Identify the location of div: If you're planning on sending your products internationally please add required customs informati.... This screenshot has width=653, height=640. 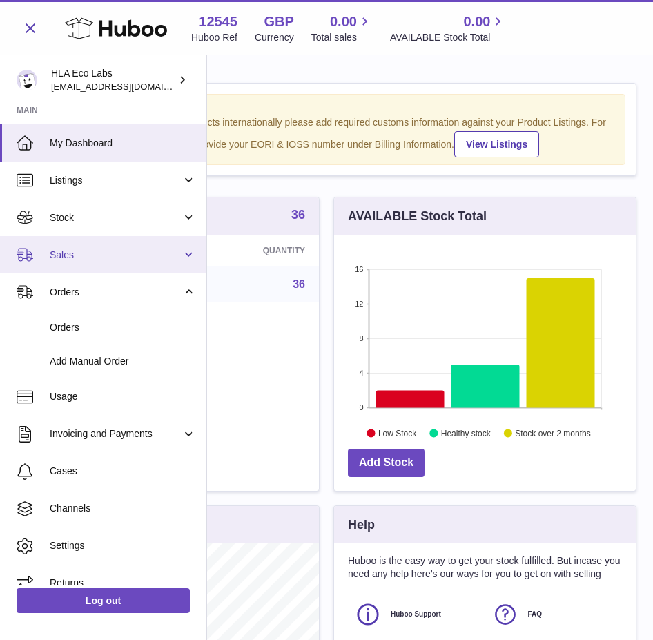
(326, 137).